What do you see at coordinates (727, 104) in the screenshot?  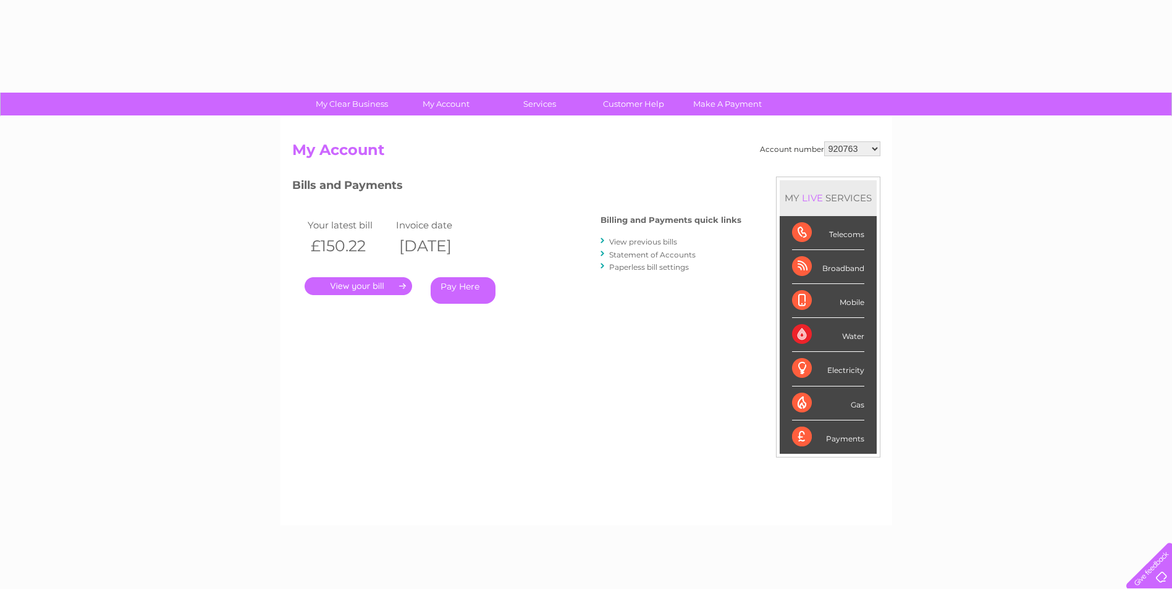 I see `a: Make A Payment` at bounding box center [727, 104].